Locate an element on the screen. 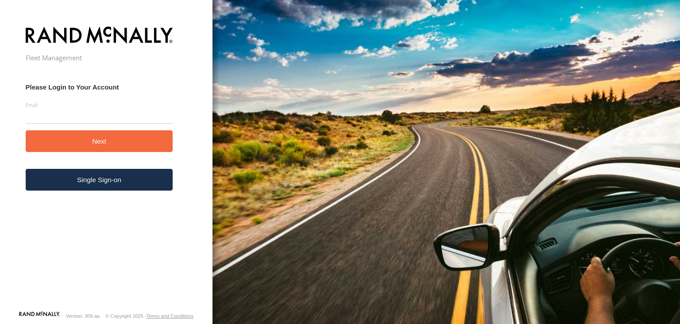 This screenshot has width=680, height=324. a: Terms and Conditions is located at coordinates (170, 316).